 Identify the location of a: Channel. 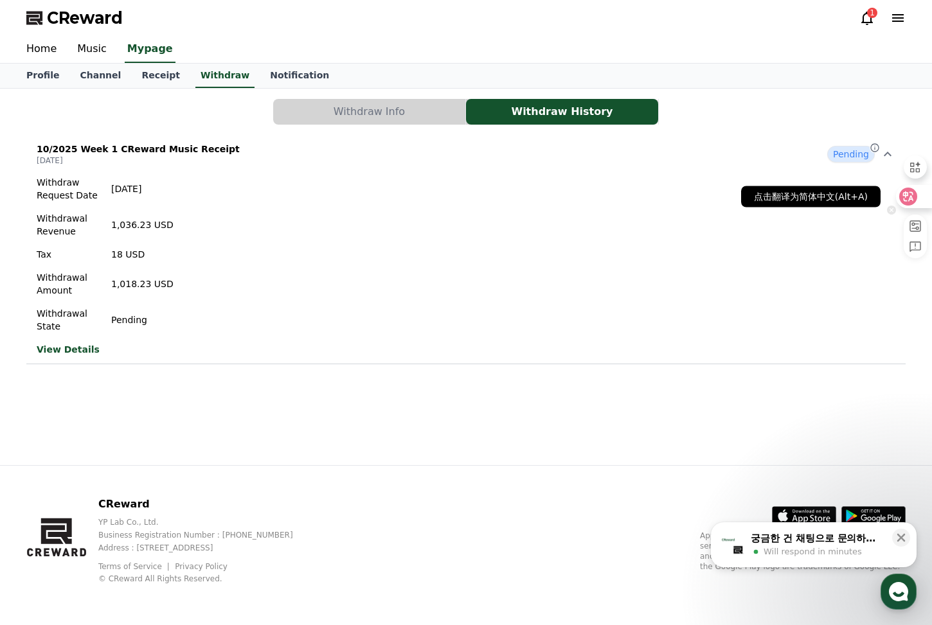
(100, 76).